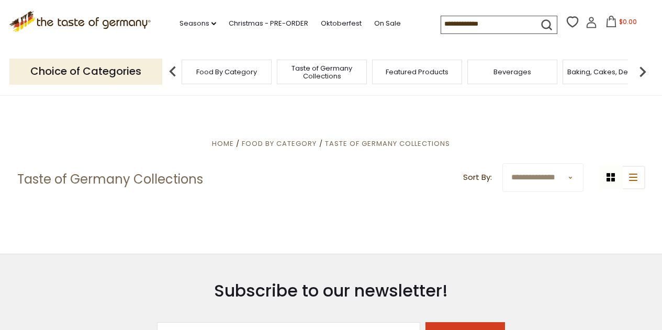  What do you see at coordinates (387, 24) in the screenshot?
I see `a: On Sale` at bounding box center [387, 24].